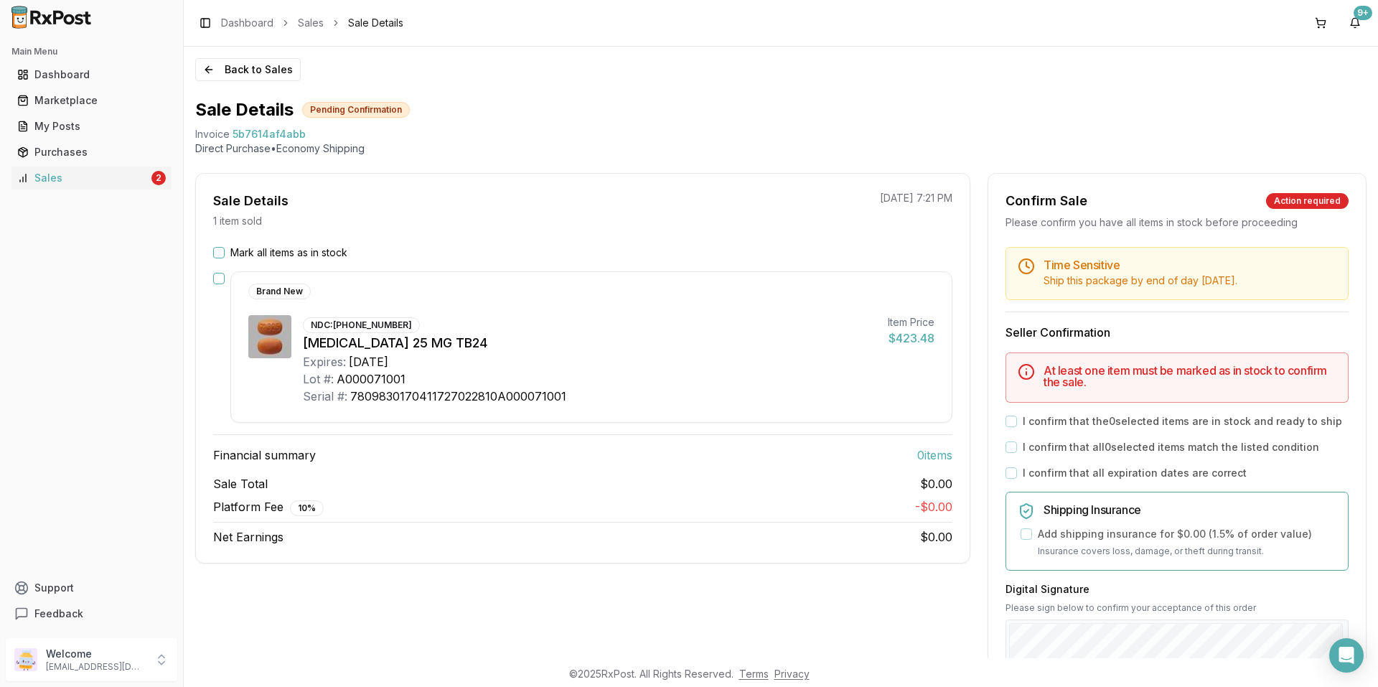  What do you see at coordinates (753, 673) in the screenshot?
I see `a: Terms` at bounding box center [753, 673].